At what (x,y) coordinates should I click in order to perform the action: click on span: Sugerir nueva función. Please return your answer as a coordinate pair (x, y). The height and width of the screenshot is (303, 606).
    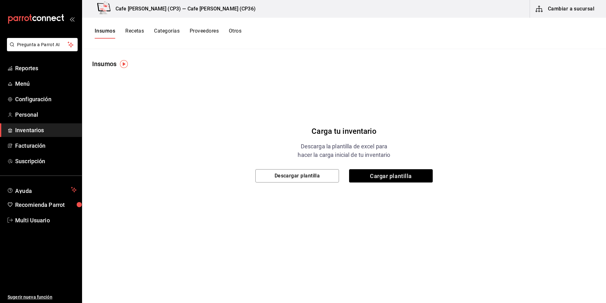
    Looking at the image, I should click on (42, 297).